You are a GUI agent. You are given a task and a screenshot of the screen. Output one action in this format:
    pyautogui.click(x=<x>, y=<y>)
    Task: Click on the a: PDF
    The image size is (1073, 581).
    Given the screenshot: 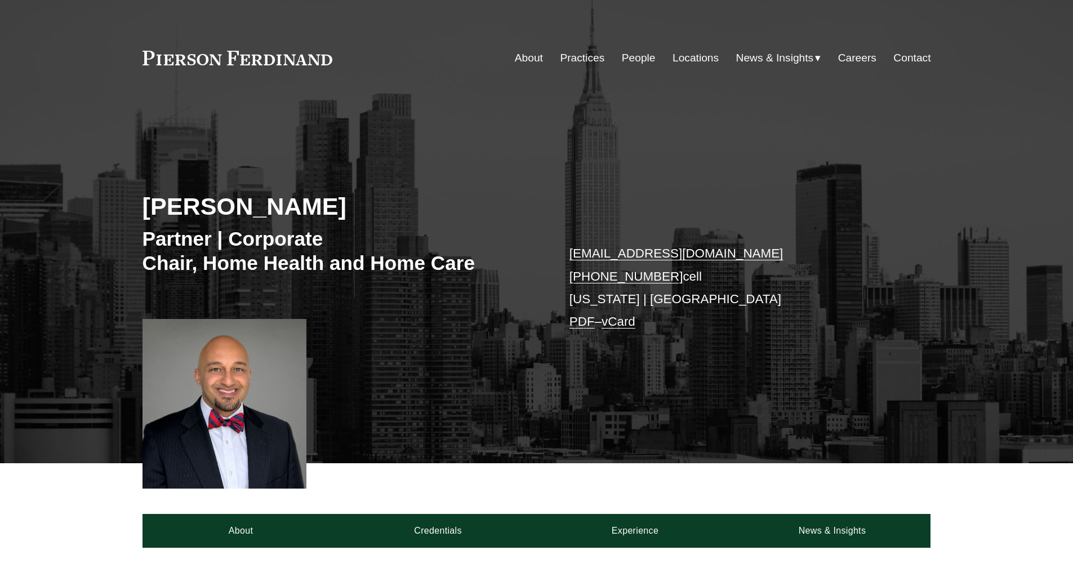 What is the action you would take?
    pyautogui.click(x=582, y=321)
    